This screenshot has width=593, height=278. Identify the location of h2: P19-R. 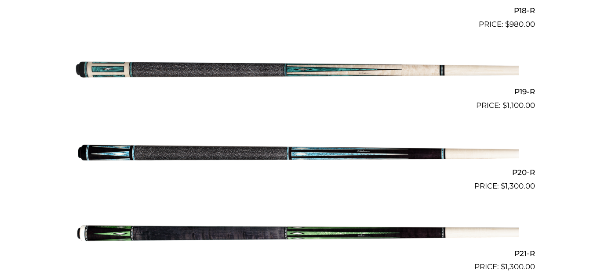
(296, 91).